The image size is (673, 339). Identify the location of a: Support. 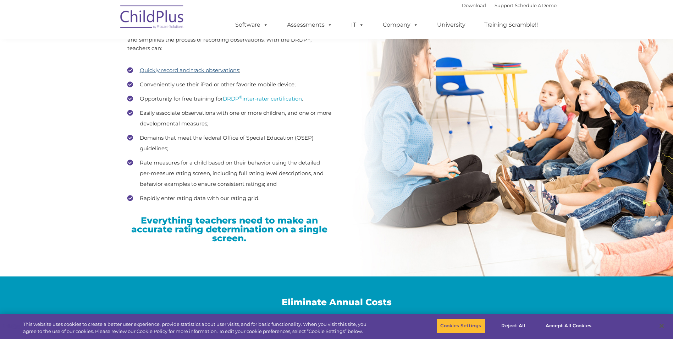
(504, 5).